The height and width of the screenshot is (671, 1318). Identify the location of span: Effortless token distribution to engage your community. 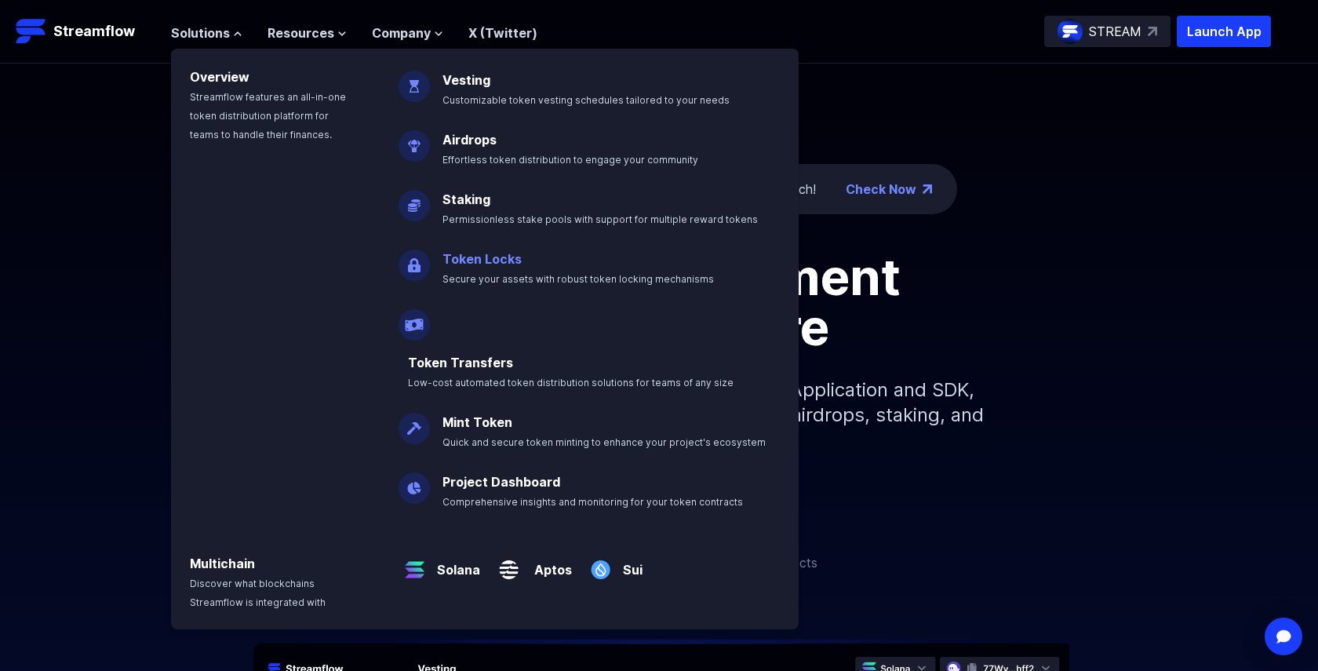
(570, 159).